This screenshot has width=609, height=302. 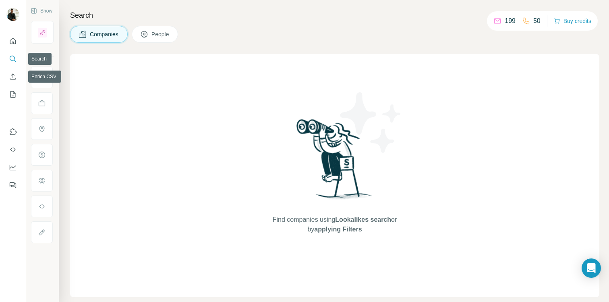 What do you see at coordinates (41, 11) in the screenshot?
I see `button: Show` at bounding box center [41, 11].